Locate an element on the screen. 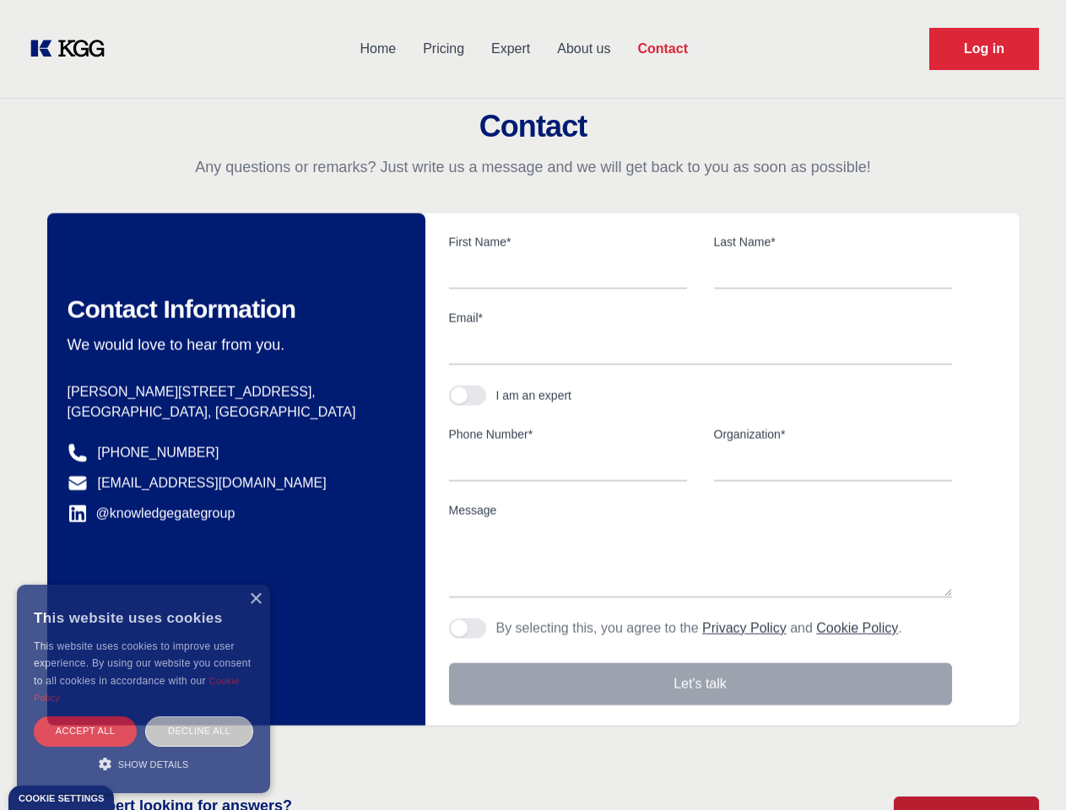 The height and width of the screenshot is (810, 1066). label: Email* is located at coordinates (701, 318).